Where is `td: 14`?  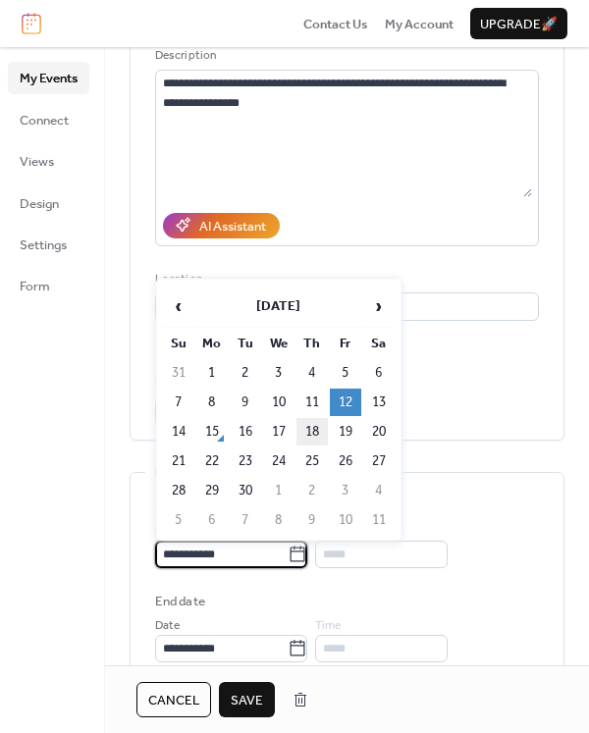
td: 14 is located at coordinates (179, 432).